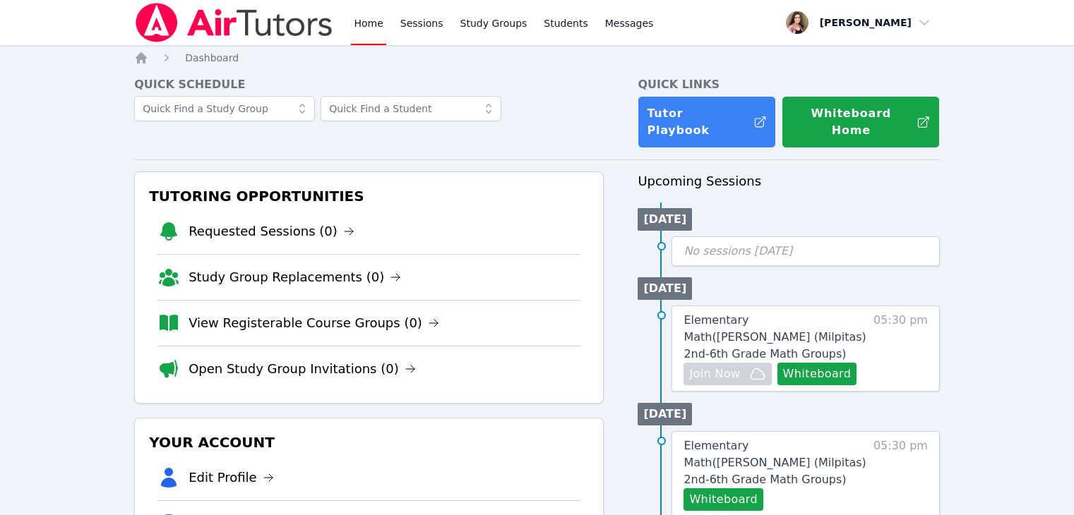 The width and height of the screenshot is (1074, 515). What do you see at coordinates (368, 85) in the screenshot?
I see `h4: Quick Schedule` at bounding box center [368, 85].